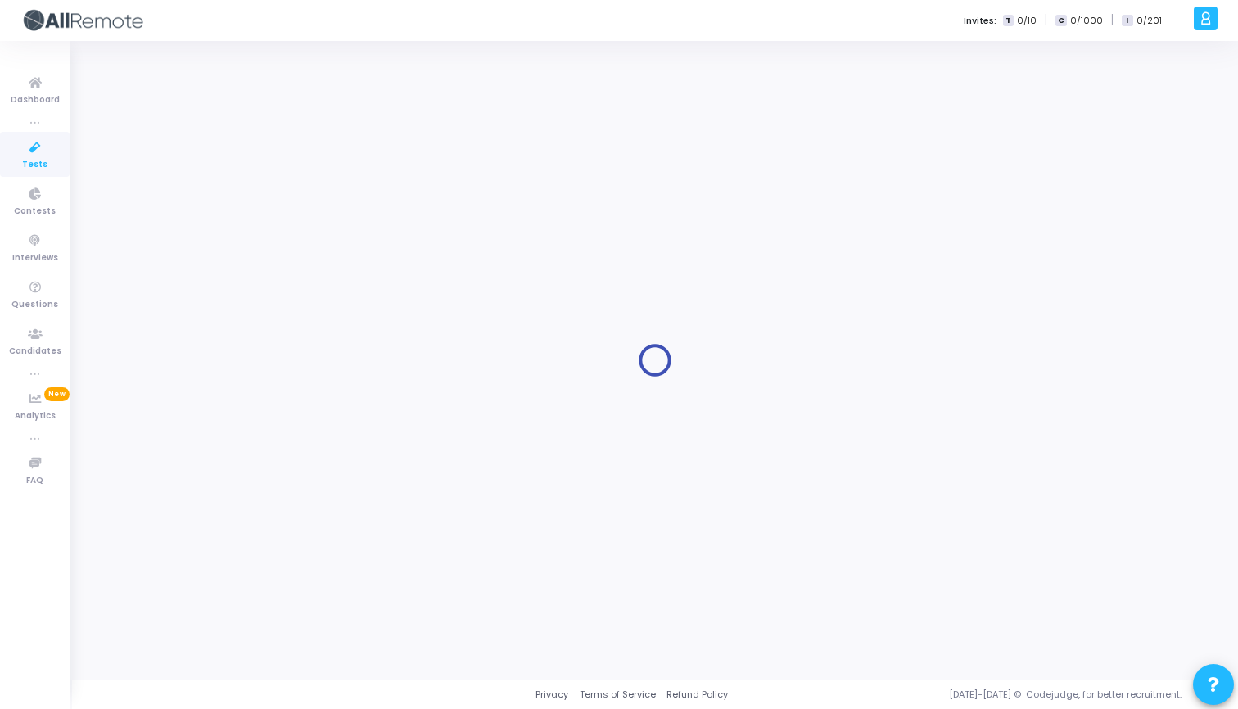 The height and width of the screenshot is (709, 1238). I want to click on span: 0/10, so click(1027, 20).